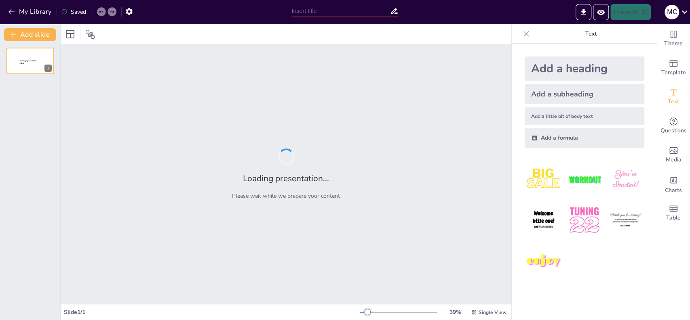  I want to click on button: Present, so click(630, 12).